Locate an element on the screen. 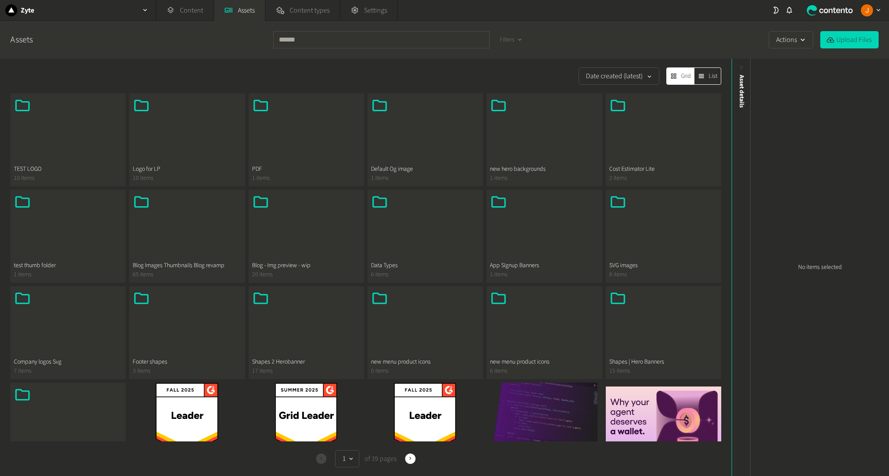 This screenshot has width=889, height=476. span: Footer shapes is located at coordinates (187, 362).